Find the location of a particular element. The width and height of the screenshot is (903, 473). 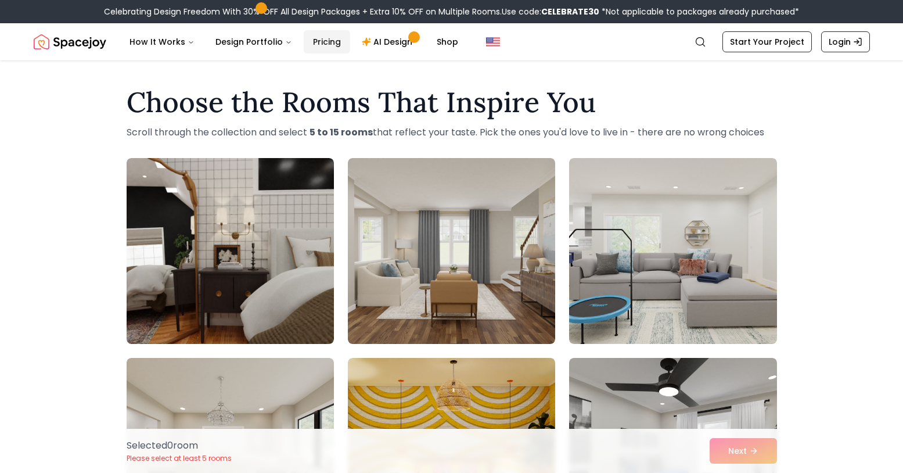

img: United States is located at coordinates (493, 42).